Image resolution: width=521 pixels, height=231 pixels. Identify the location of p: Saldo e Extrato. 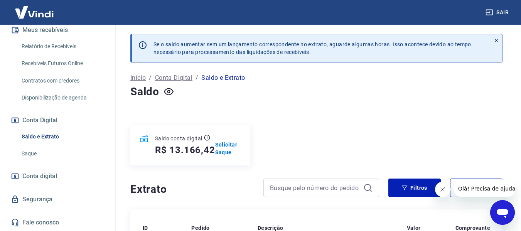
(223, 78).